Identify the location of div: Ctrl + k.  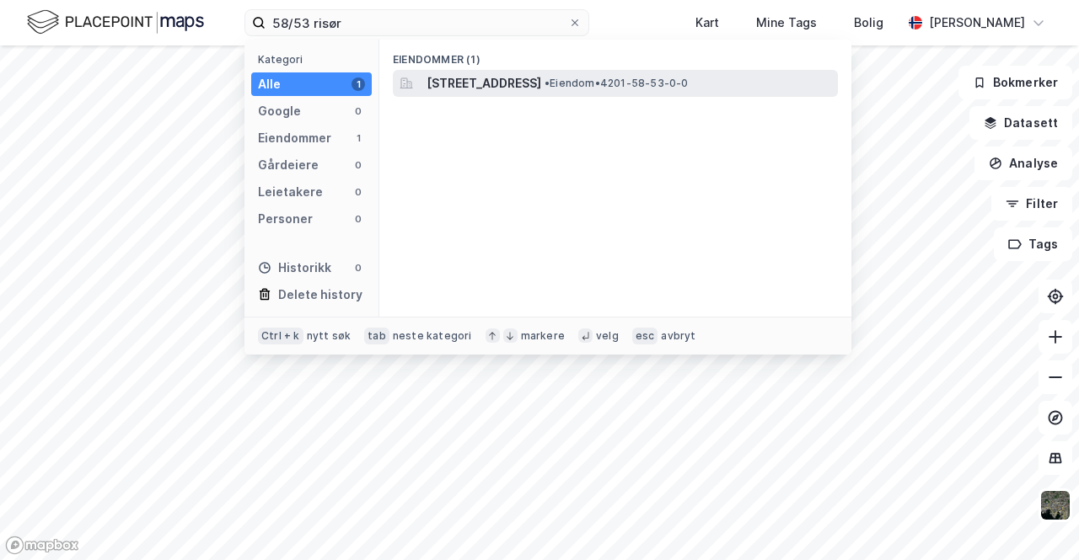
(281, 336).